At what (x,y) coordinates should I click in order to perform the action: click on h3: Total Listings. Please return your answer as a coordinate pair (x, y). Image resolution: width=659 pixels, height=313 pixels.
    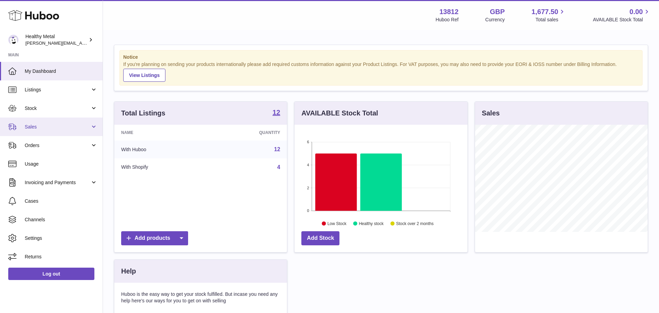
    Looking at the image, I should click on (143, 113).